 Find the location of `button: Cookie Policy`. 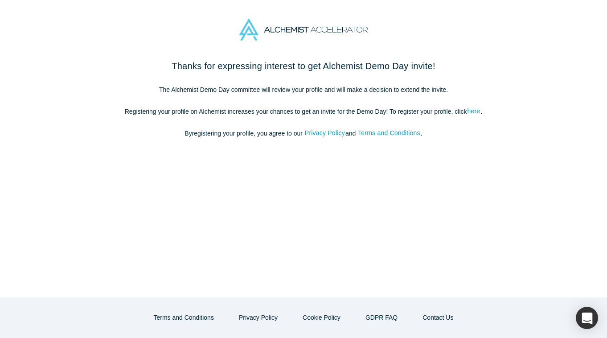

button: Cookie Policy is located at coordinates (321, 317).